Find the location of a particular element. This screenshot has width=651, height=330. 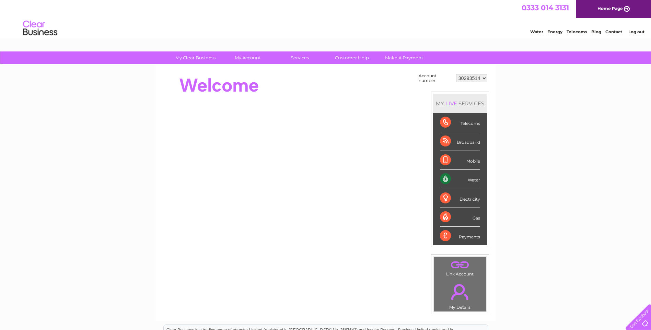

div: Broadband is located at coordinates (460, 141).